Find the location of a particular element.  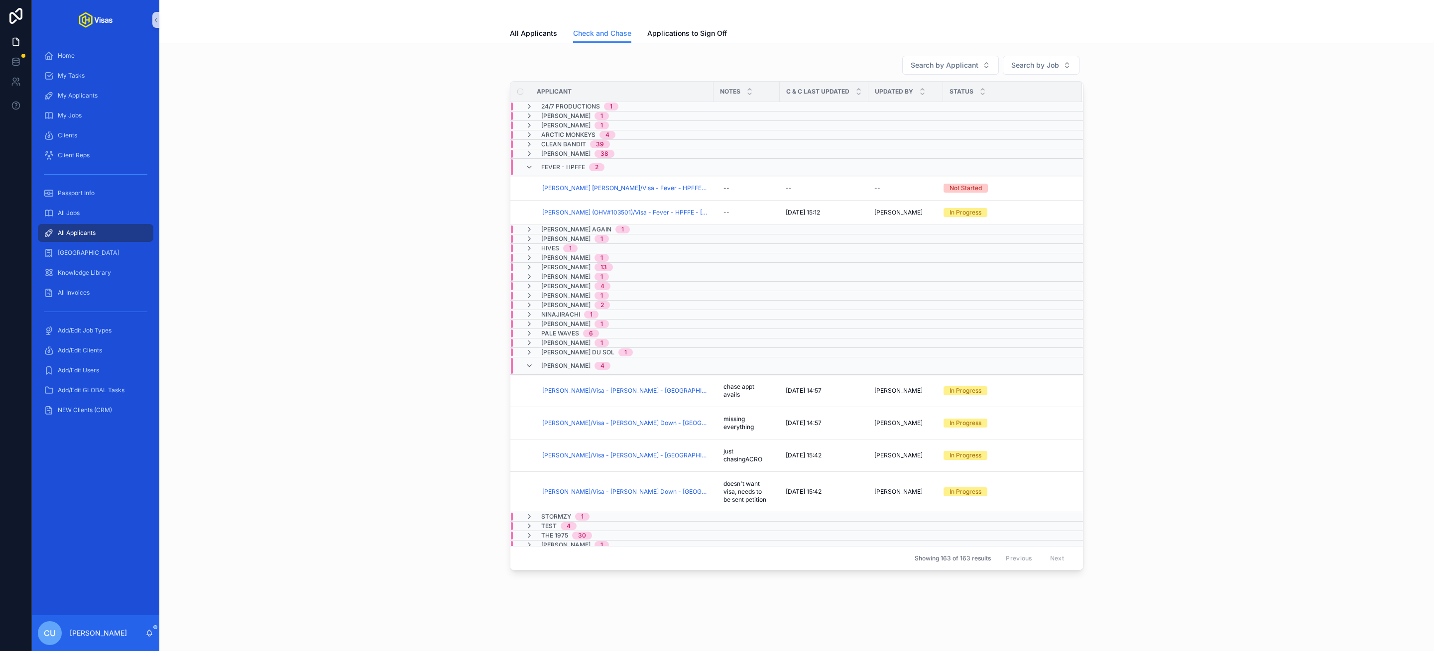

div: 6 is located at coordinates (591, 334).